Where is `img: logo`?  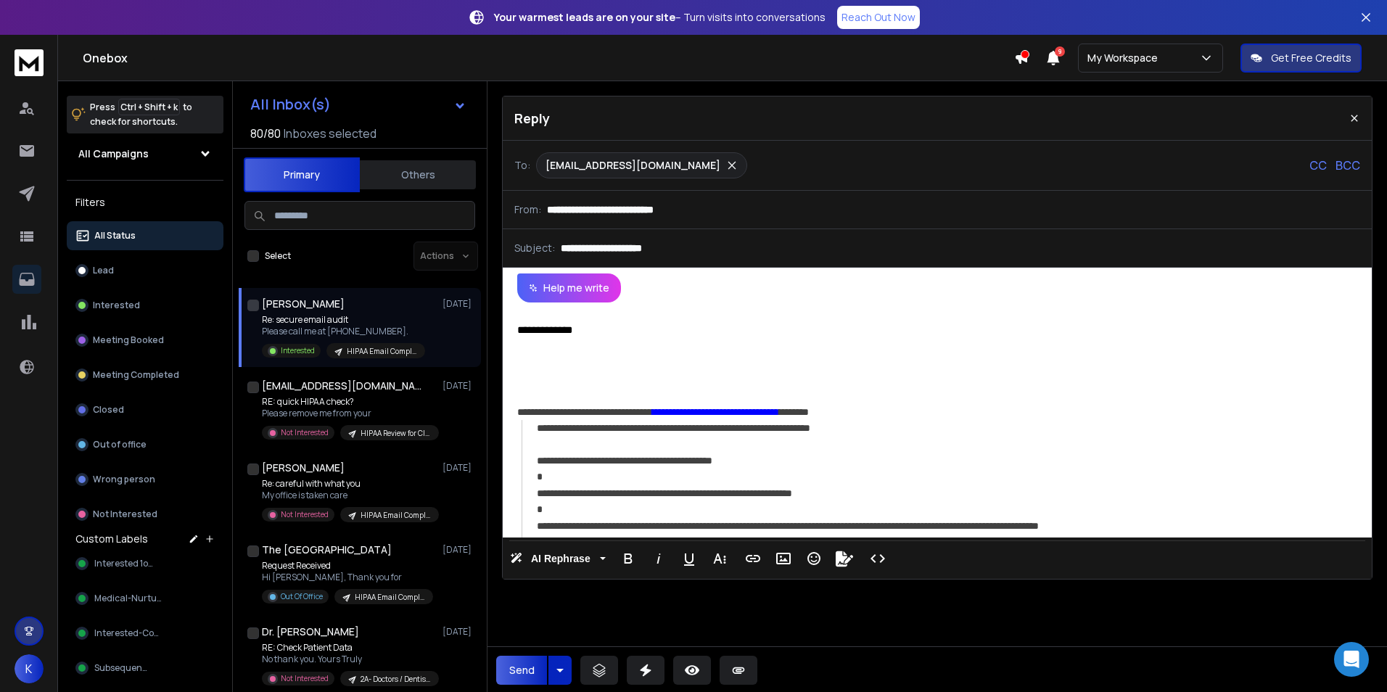 img: logo is located at coordinates (29, 62).